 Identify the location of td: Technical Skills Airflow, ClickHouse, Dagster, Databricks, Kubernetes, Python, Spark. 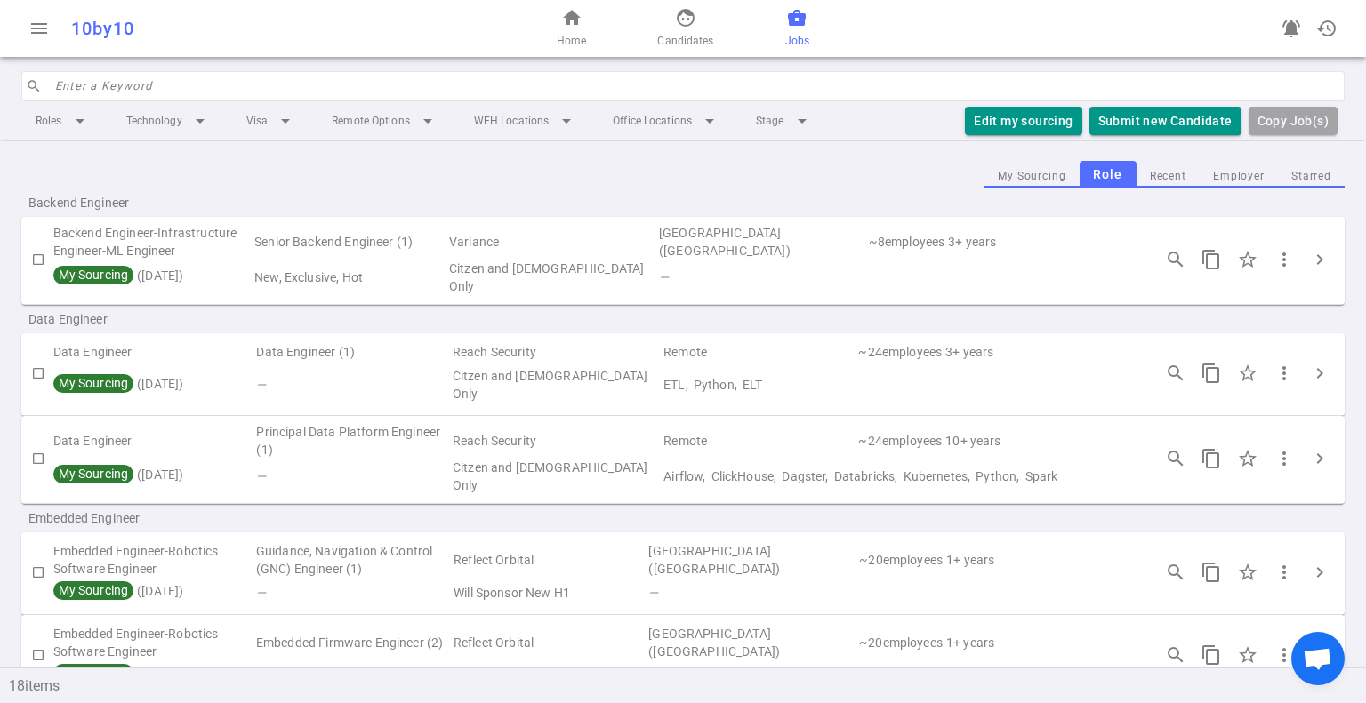
(899, 477).